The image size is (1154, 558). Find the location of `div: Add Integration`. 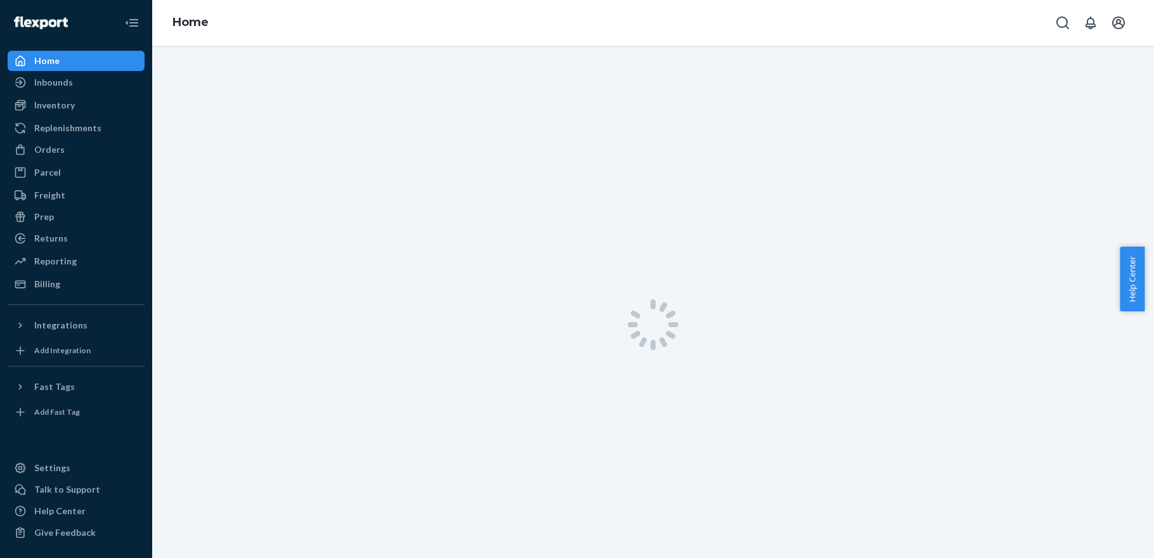

div: Add Integration is located at coordinates (62, 350).